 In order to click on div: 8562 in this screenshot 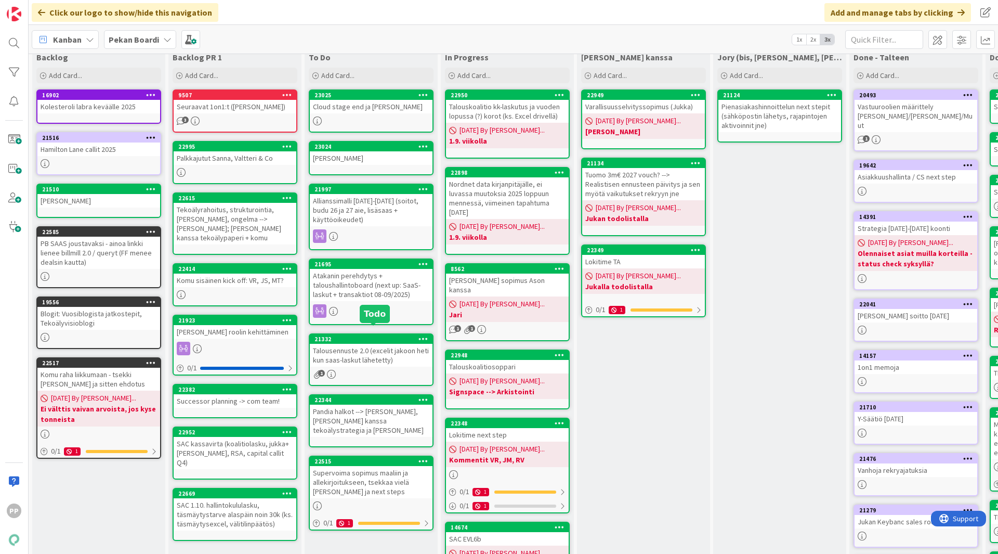, I will do `click(510, 269)`.